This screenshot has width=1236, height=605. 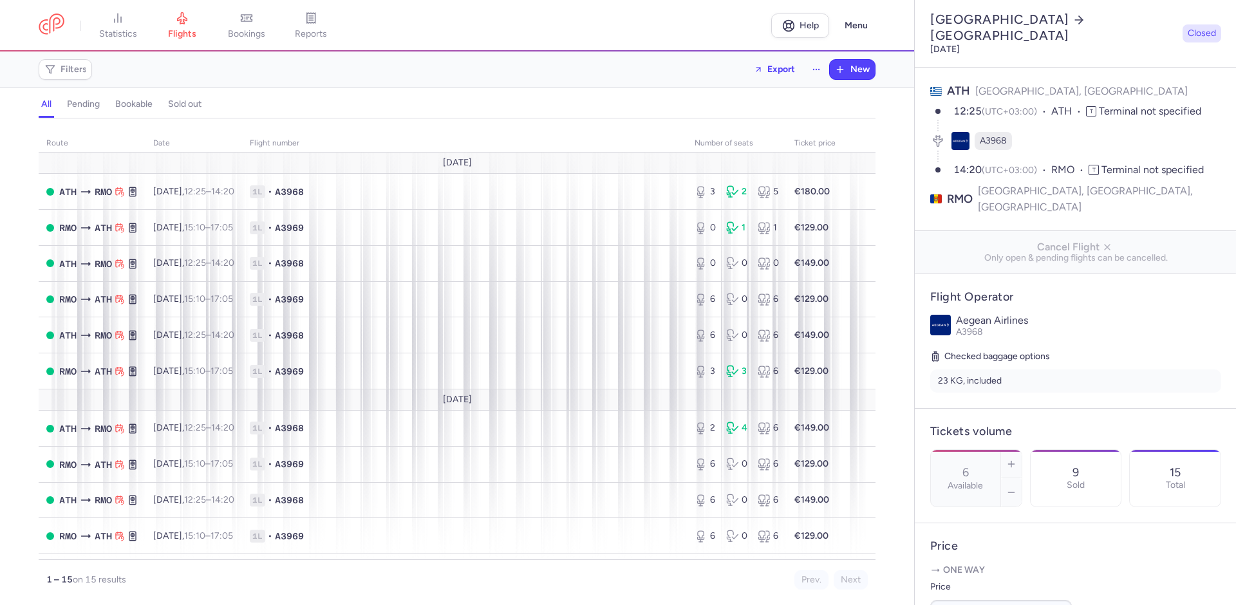 What do you see at coordinates (73, 70) in the screenshot?
I see `span: Filters` at bounding box center [73, 70].